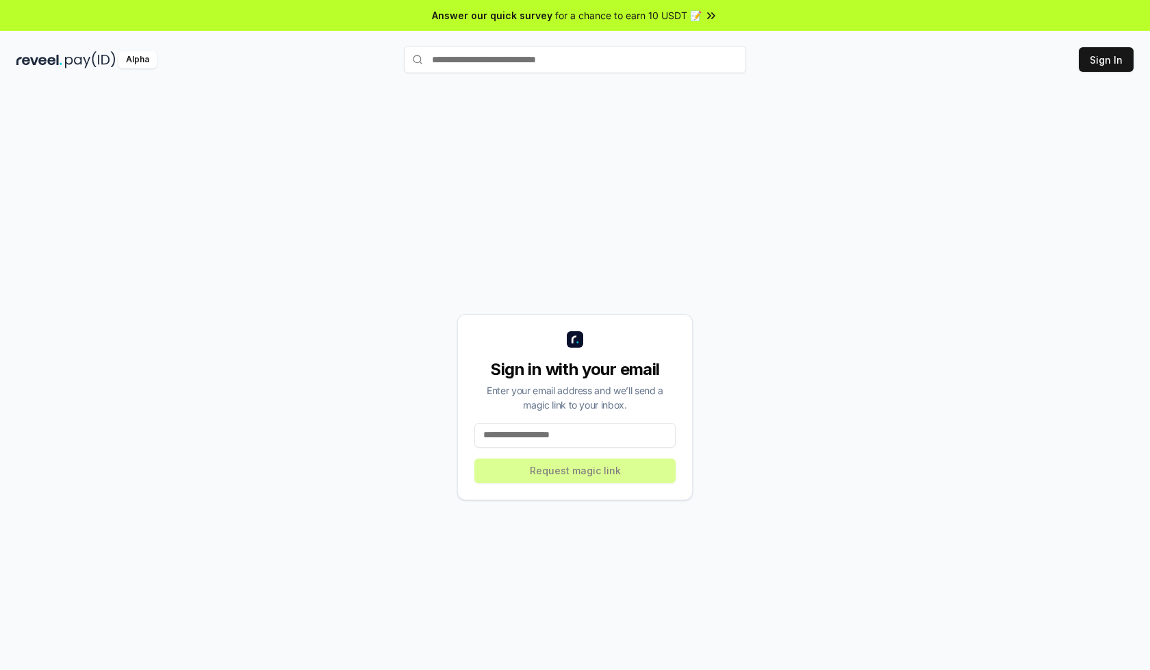 The image size is (1150, 670). I want to click on img: pay_id, so click(90, 60).